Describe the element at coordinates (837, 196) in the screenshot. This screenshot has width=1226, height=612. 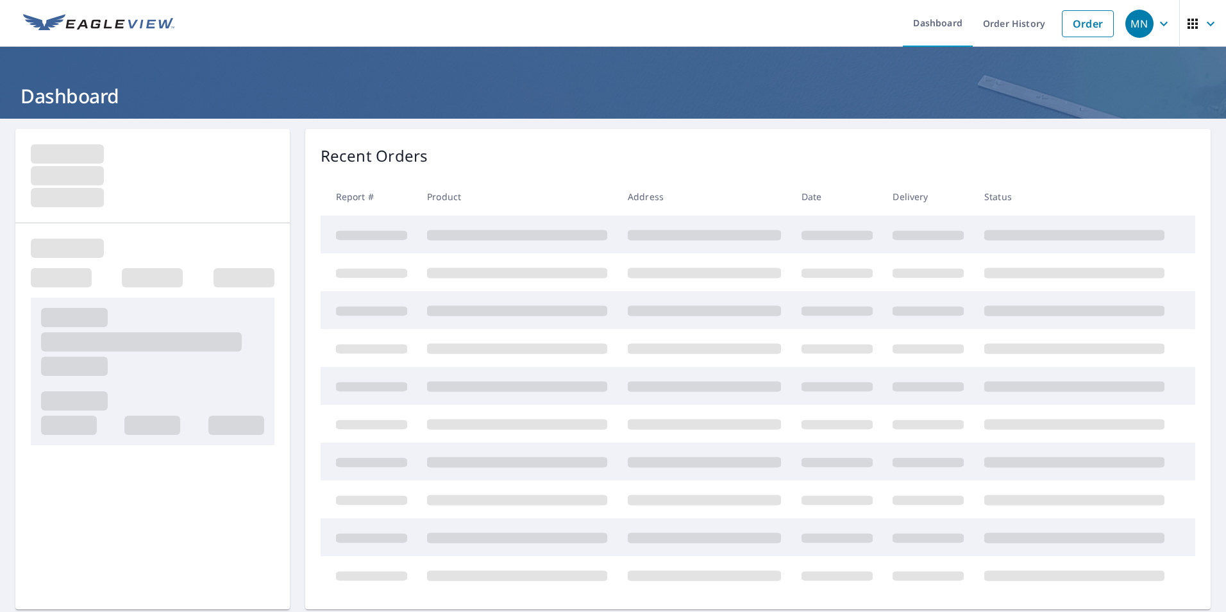
I see `th: Date` at that location.